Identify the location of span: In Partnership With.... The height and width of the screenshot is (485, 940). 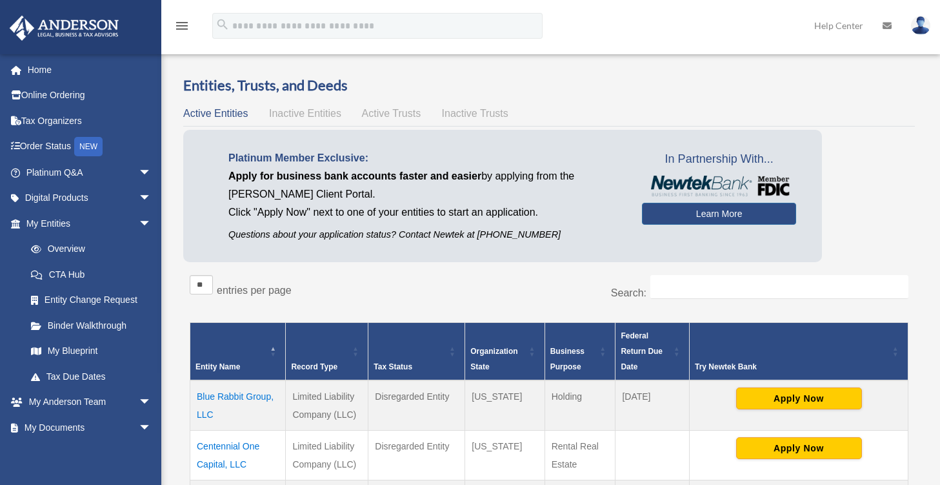
(719, 159).